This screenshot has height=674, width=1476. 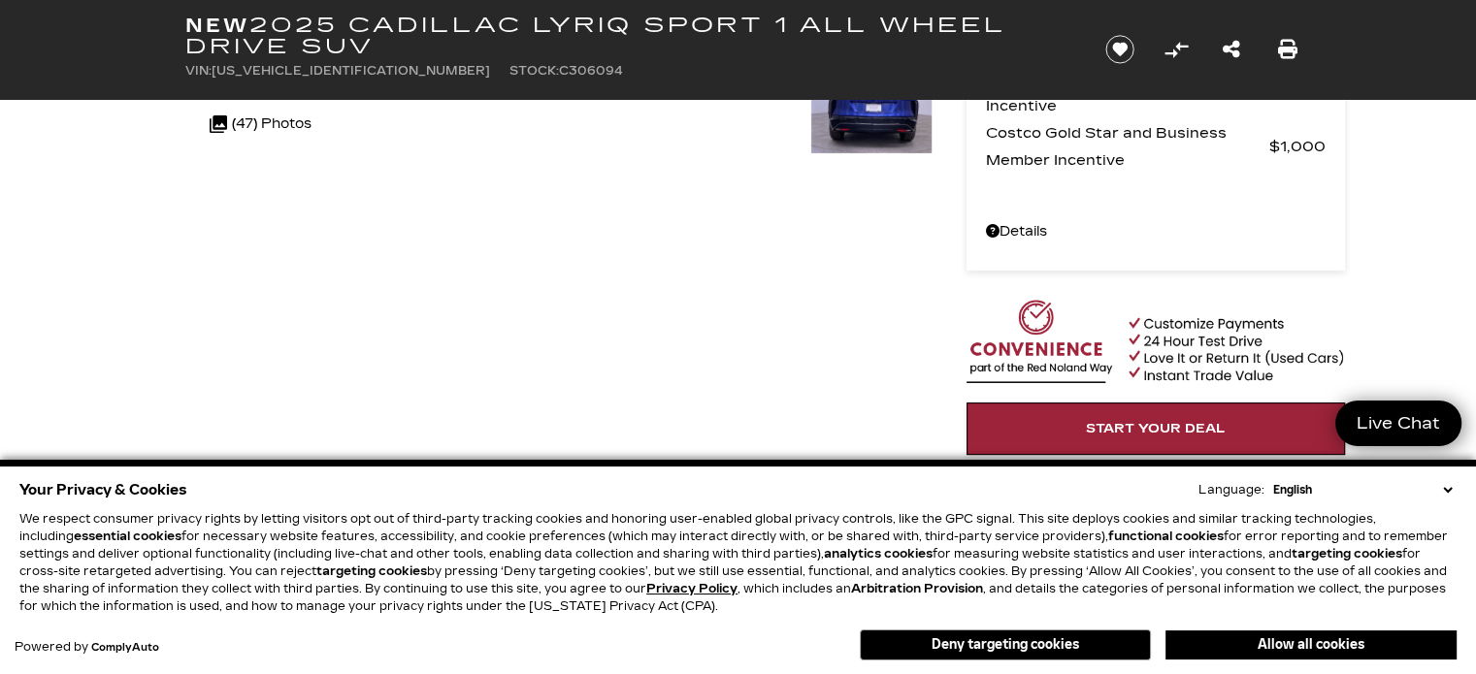 What do you see at coordinates (1155, 429) in the screenshot?
I see `span: Start Your Deal` at bounding box center [1155, 429].